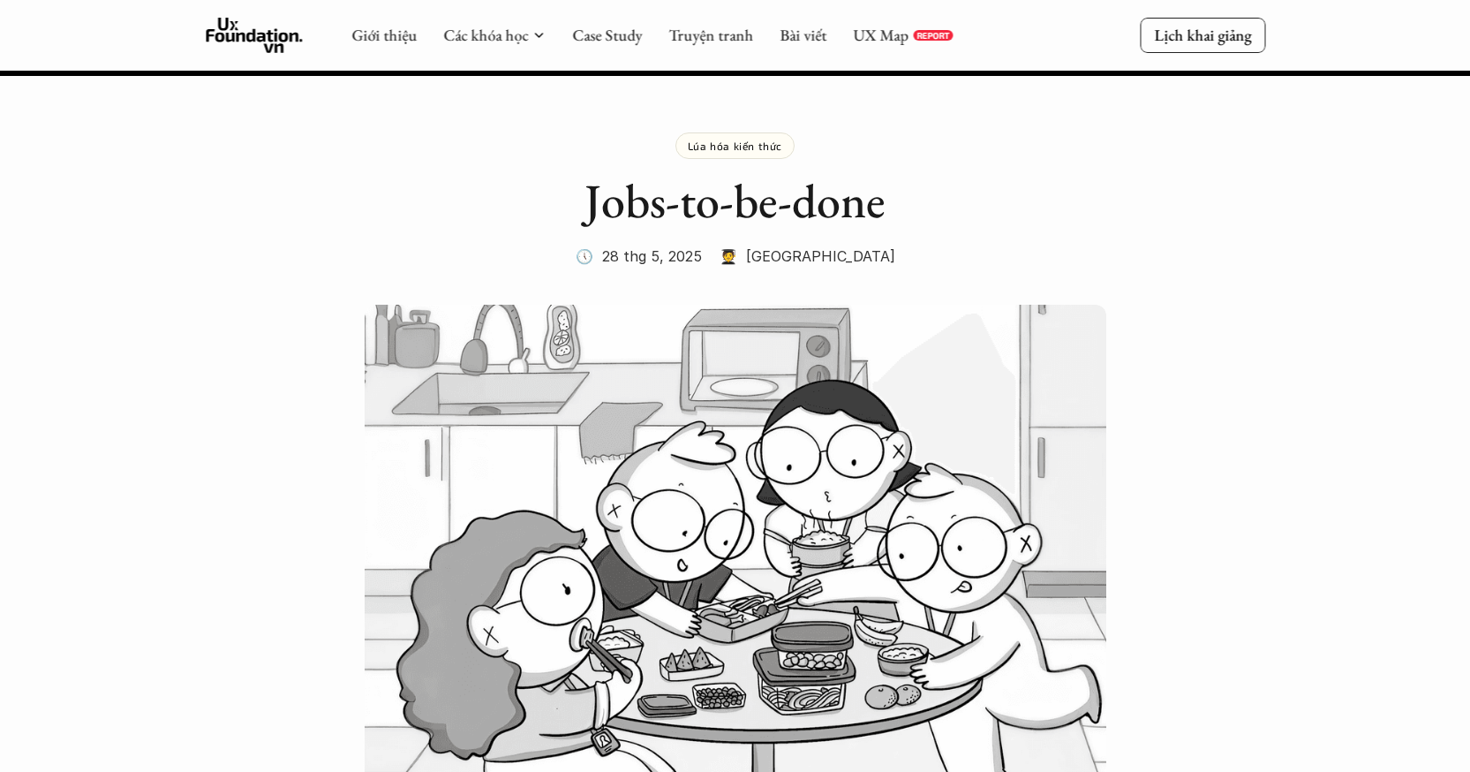  What do you see at coordinates (1202, 34) in the screenshot?
I see `a: Lịch khai giảng` at bounding box center [1202, 34].